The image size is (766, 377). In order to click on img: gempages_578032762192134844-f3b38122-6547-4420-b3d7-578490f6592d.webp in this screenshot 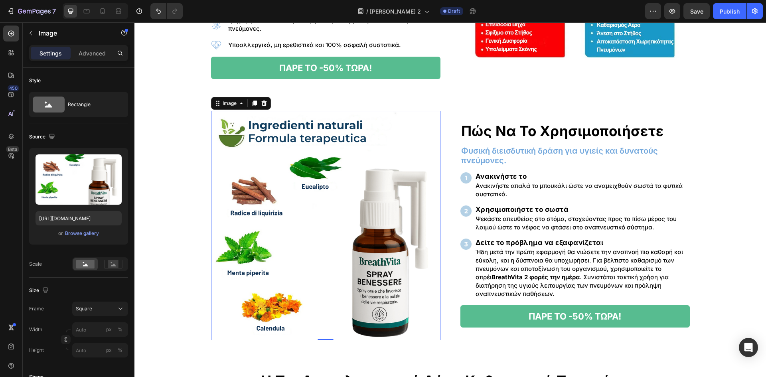, I will do `click(332, 189)`.